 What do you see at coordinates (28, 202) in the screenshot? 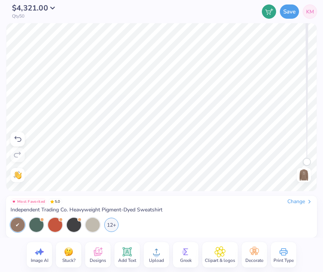
I see `button: Badge Button` at bounding box center [28, 202].